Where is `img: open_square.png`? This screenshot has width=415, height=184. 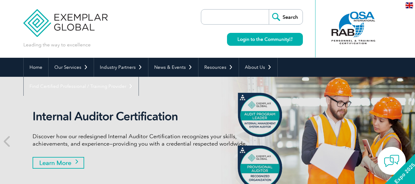 img: open_square.png is located at coordinates (290, 39).